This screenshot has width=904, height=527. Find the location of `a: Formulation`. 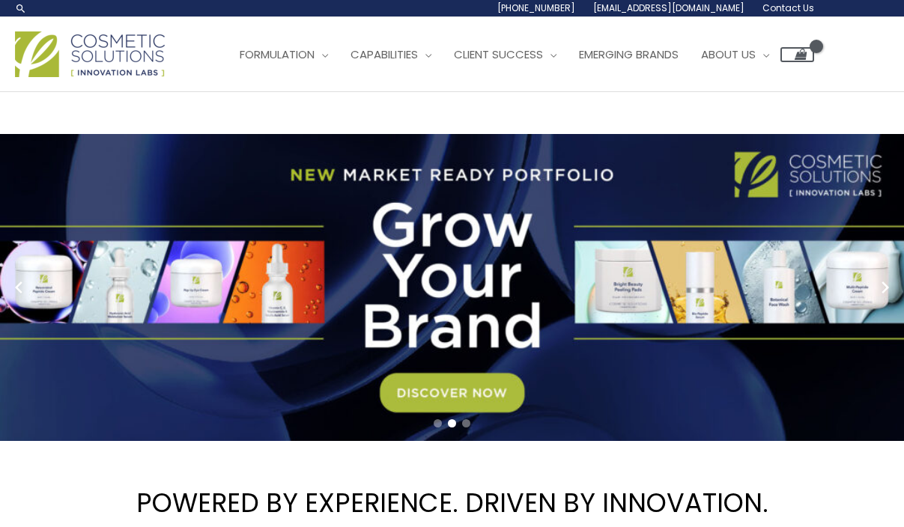

a: Formulation is located at coordinates (284, 55).